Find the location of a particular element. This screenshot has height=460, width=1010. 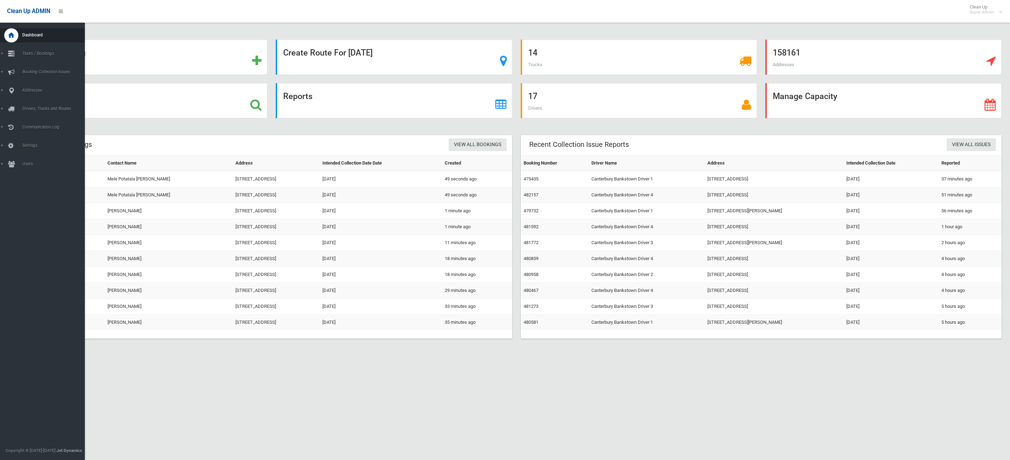

a: 480467 is located at coordinates (531, 290).